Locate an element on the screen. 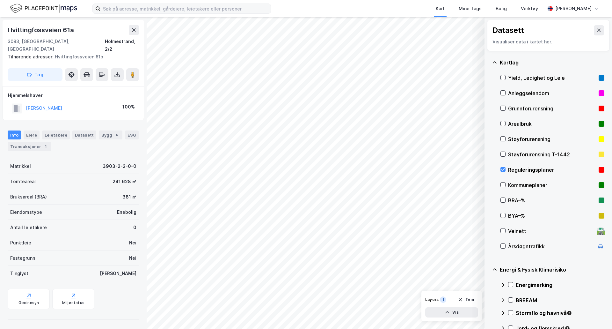 This screenshot has width=612, height=329. div: Energi & Fysisk Klimarisiko is located at coordinates (552, 269).